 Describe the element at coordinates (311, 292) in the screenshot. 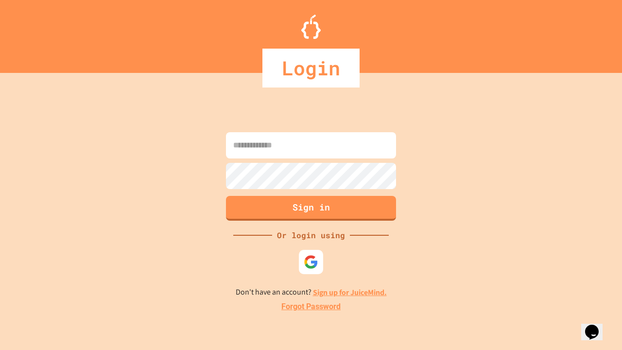

I see `p: Don't have an account?` at that location.